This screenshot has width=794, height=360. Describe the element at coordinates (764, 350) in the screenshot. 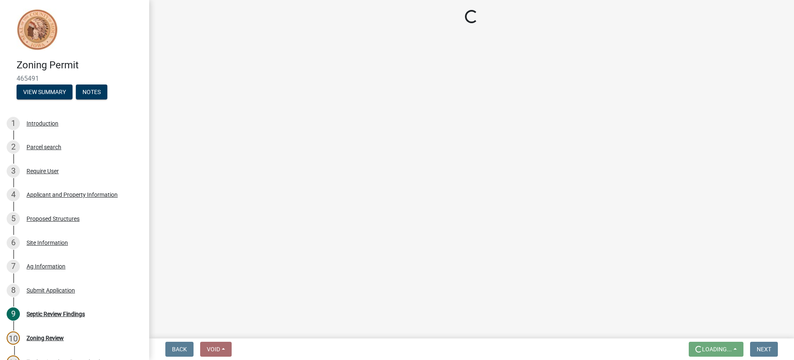

I see `span: Next` at that location.